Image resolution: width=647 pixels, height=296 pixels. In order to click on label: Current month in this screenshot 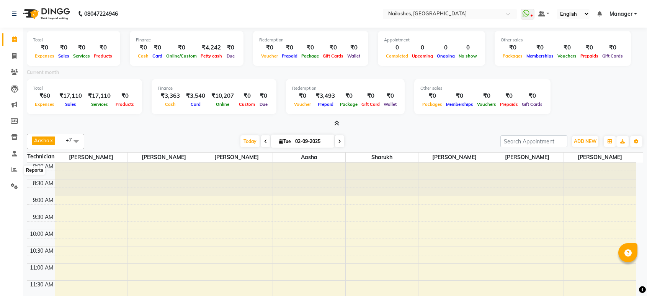, I will do `click(43, 72)`.